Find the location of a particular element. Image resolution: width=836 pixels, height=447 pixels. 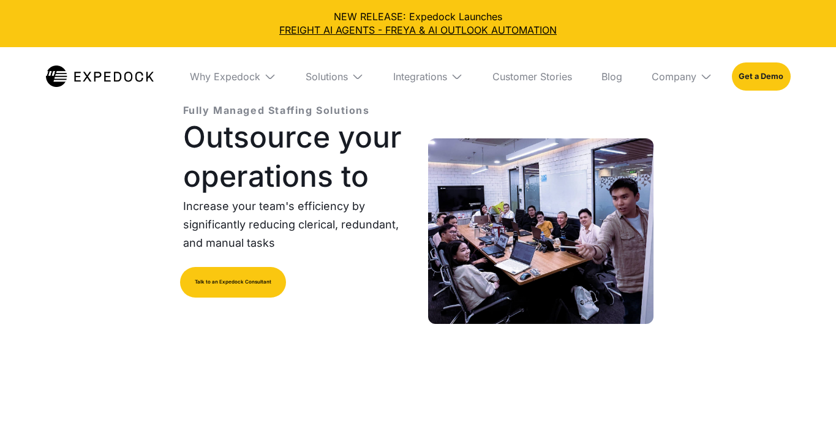

a: Blog is located at coordinates (612, 77).